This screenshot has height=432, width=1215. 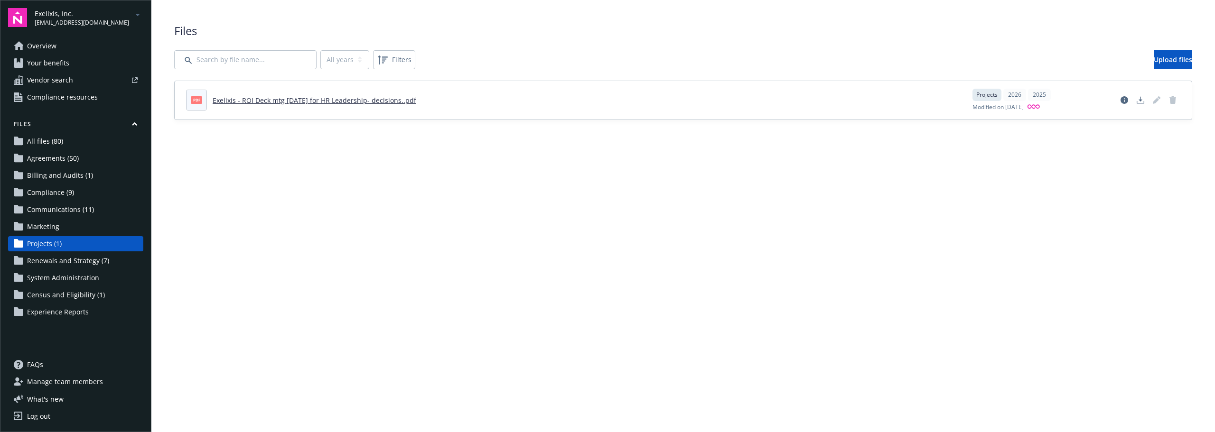 What do you see at coordinates (75, 126) in the screenshot?
I see `button: Files` at bounding box center [75, 126].